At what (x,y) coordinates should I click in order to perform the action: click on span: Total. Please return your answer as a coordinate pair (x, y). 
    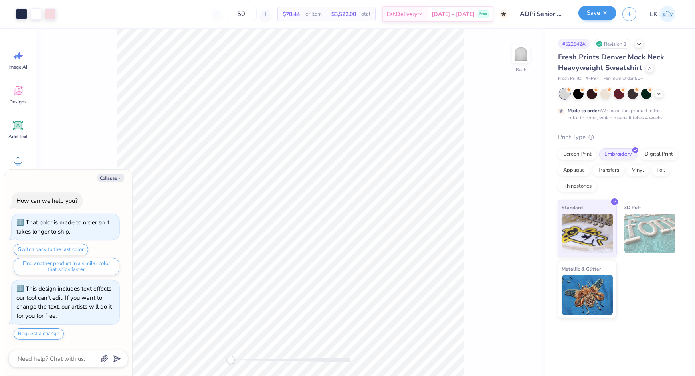
    Looking at the image, I should click on (364, 14).